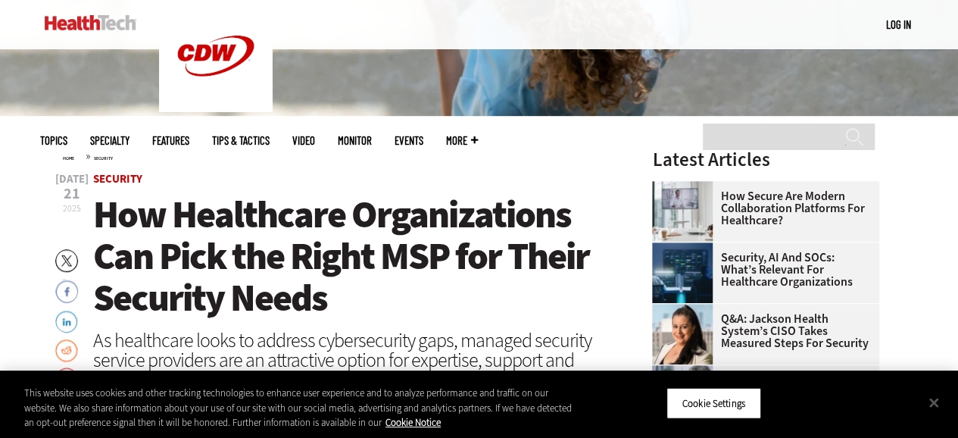  Describe the element at coordinates (761, 270) in the screenshot. I see `a: Security, AI and SOCs: What’s Relevant for Healthcare Organizations` at that location.